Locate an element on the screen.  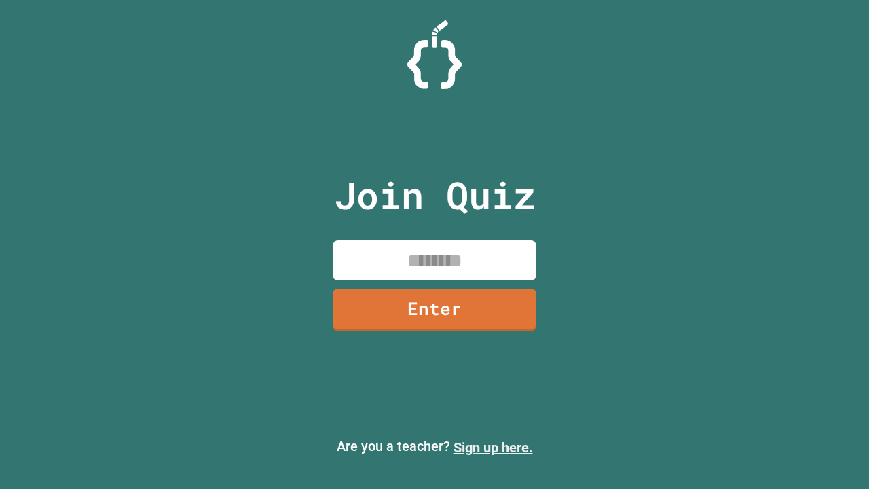
p: Are you a teacher? is located at coordinates (434, 447).